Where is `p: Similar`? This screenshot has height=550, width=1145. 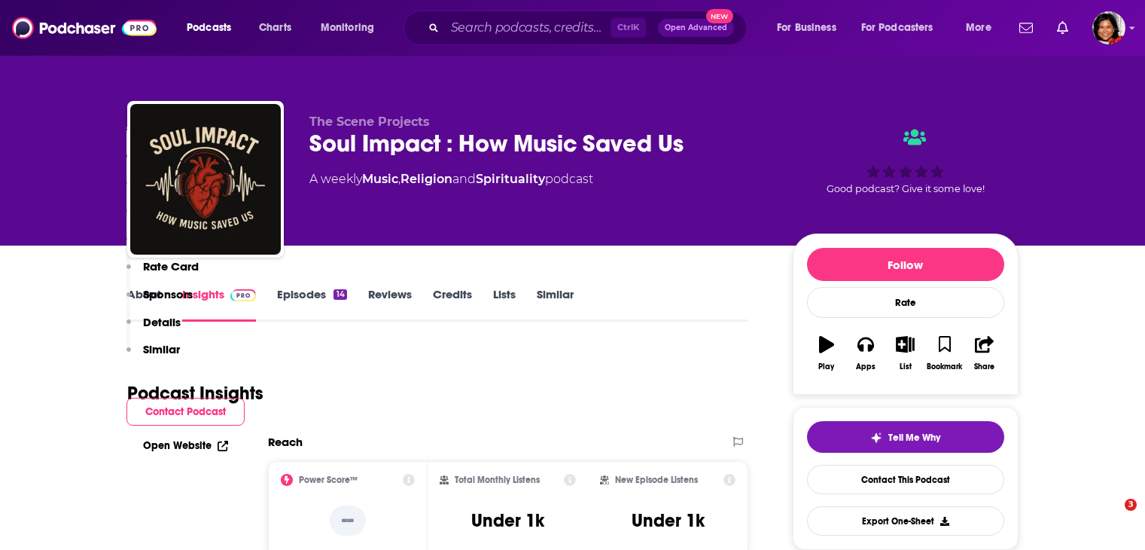
p: Similar is located at coordinates (161, 349).